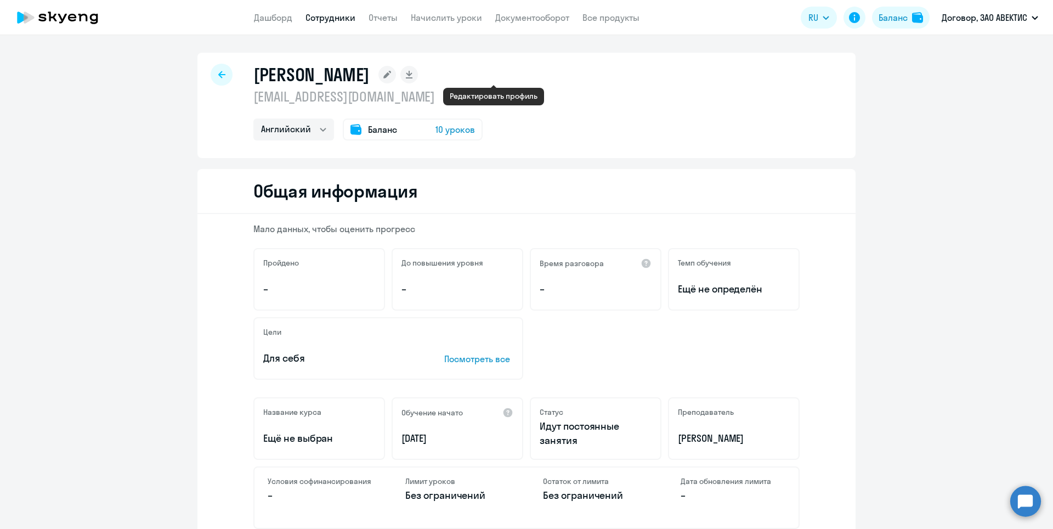  Describe the element at coordinates (382, 129) in the screenshot. I see `span: Баланс` at that location.